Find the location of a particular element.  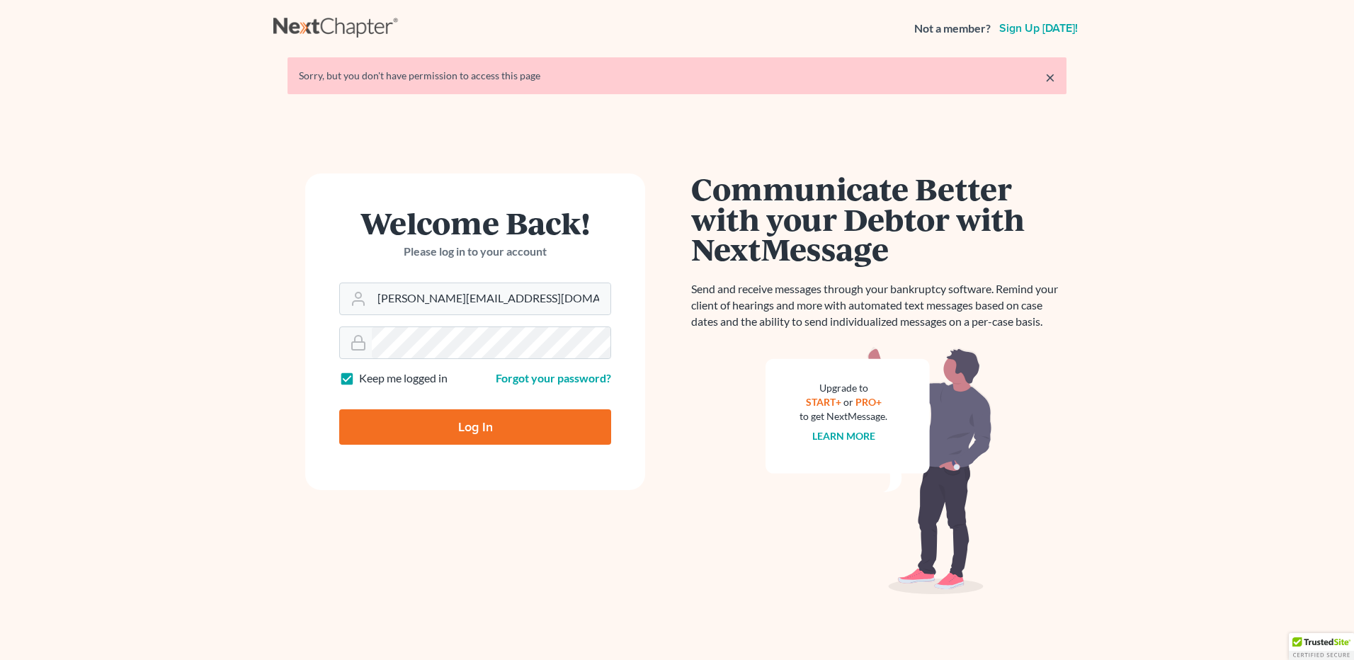

p: Send and receive messages through your bankruptcy software. Remind your client of hearings and mo... is located at coordinates (879, 305).